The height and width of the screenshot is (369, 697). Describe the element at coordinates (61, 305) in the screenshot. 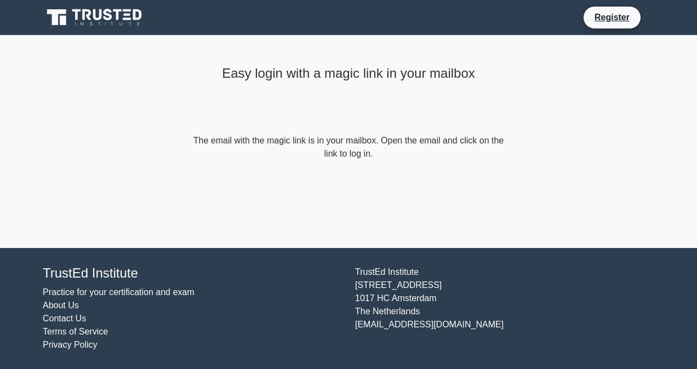

I see `a: About Us` at that location.